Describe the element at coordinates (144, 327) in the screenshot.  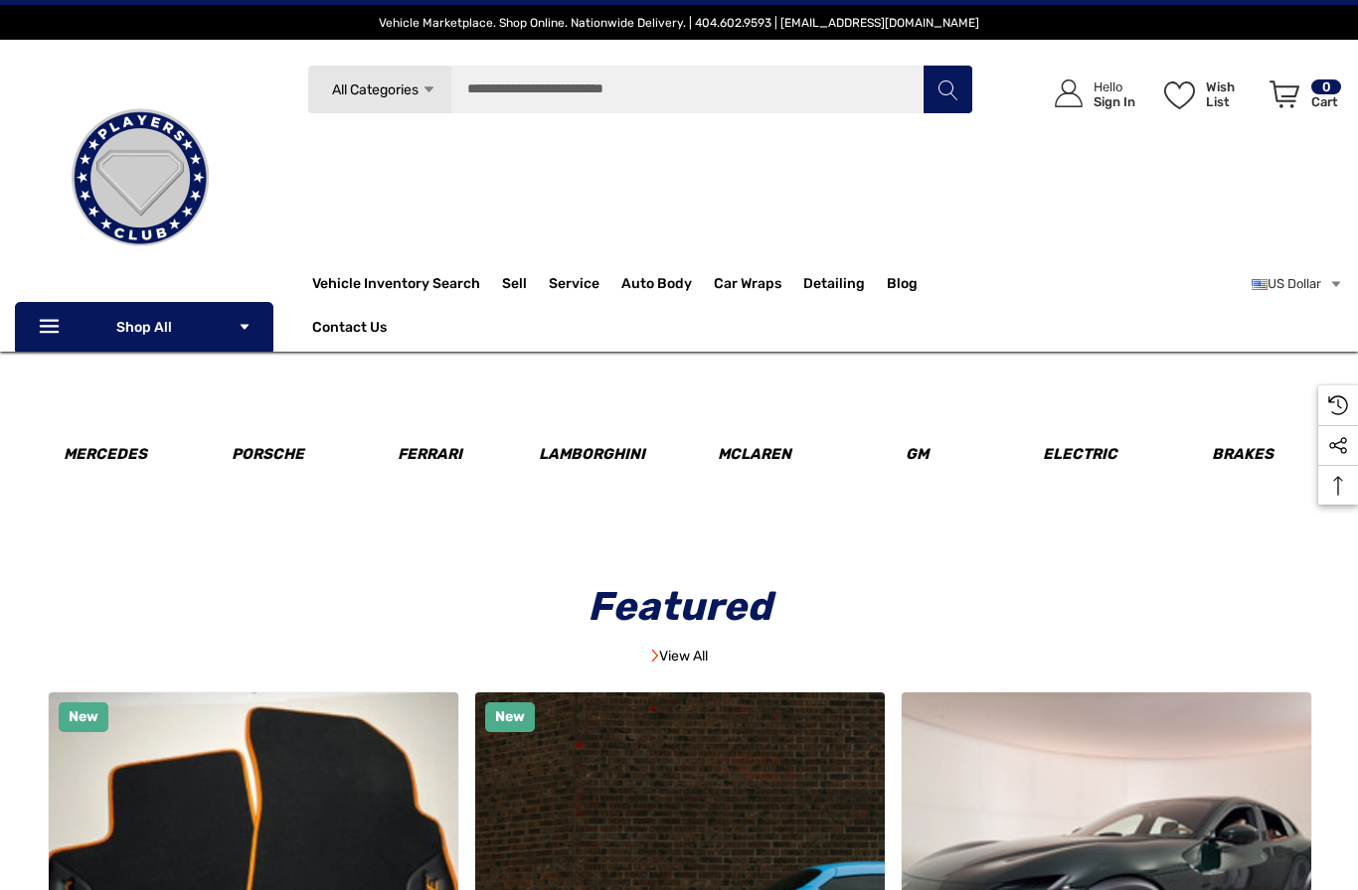
I see `p: Shop All` at that location.